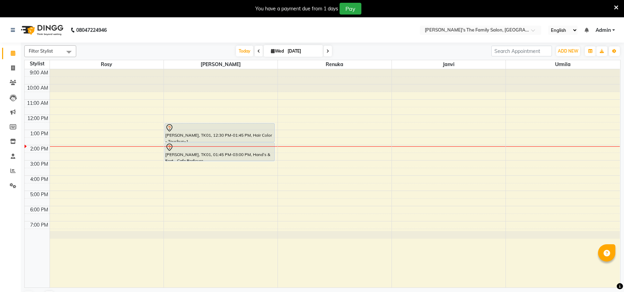 The width and height of the screenshot is (624, 292). Describe the element at coordinates (41, 30) in the screenshot. I see `img: logo` at that location.